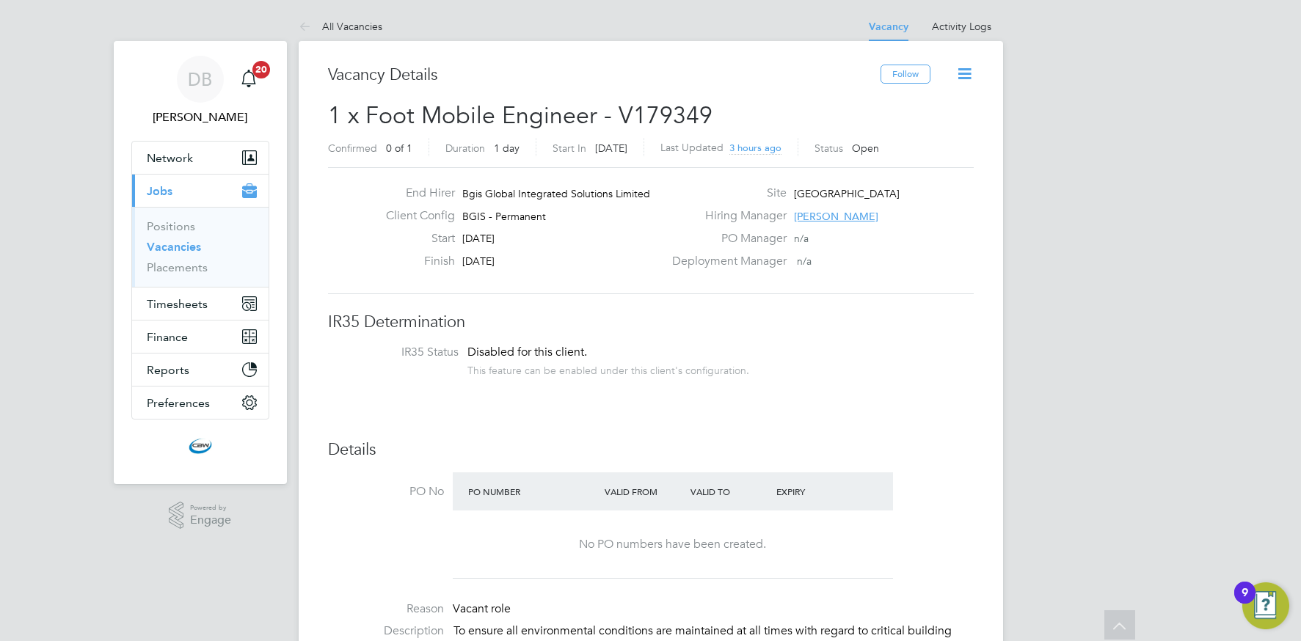 This screenshot has height=641, width=1301. I want to click on div: Jobs, so click(200, 247).